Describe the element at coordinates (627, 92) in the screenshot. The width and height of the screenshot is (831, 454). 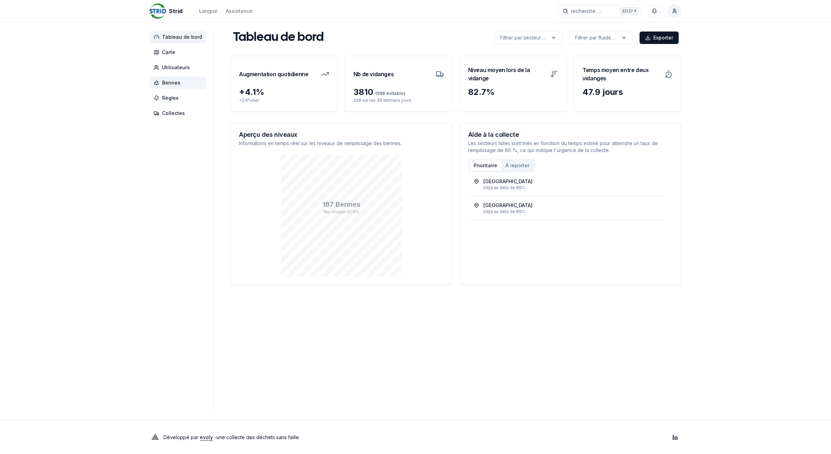
I see `div: 47.9 jours` at that location.